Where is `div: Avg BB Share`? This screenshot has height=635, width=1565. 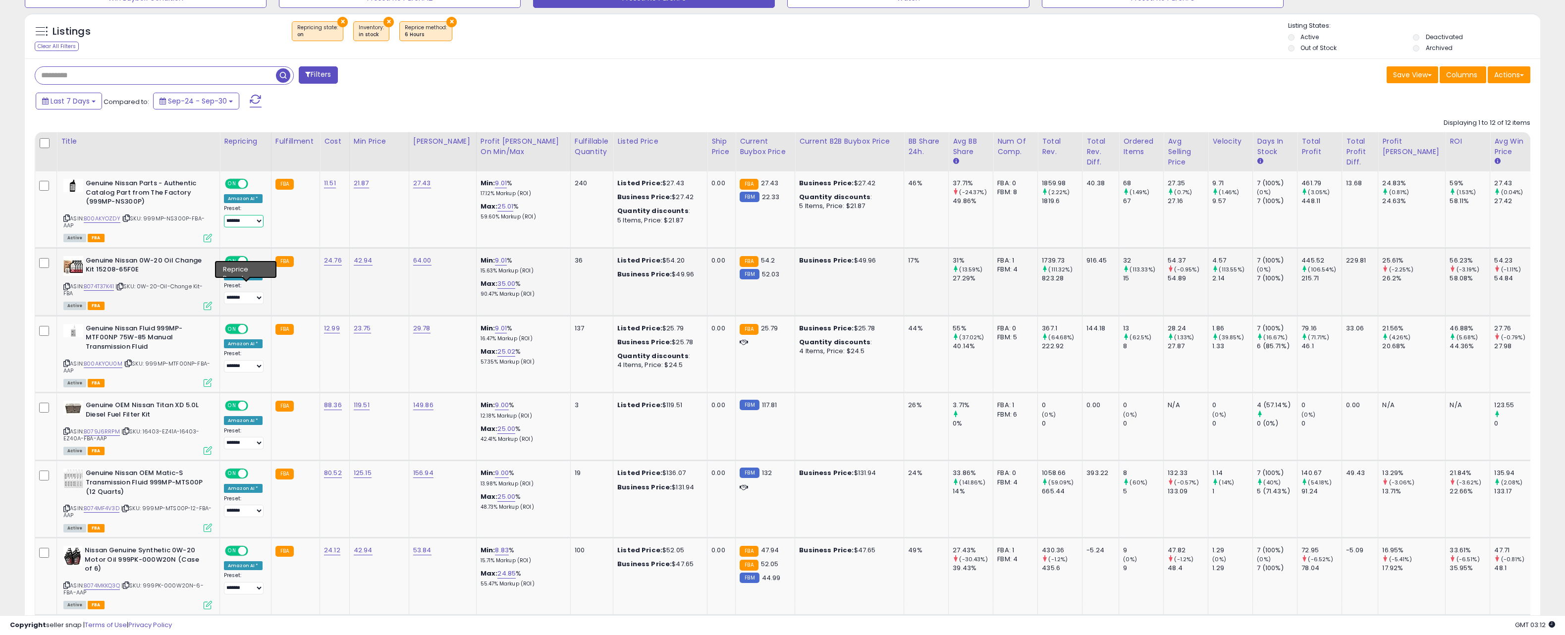 div: Avg BB Share is located at coordinates (971, 147).